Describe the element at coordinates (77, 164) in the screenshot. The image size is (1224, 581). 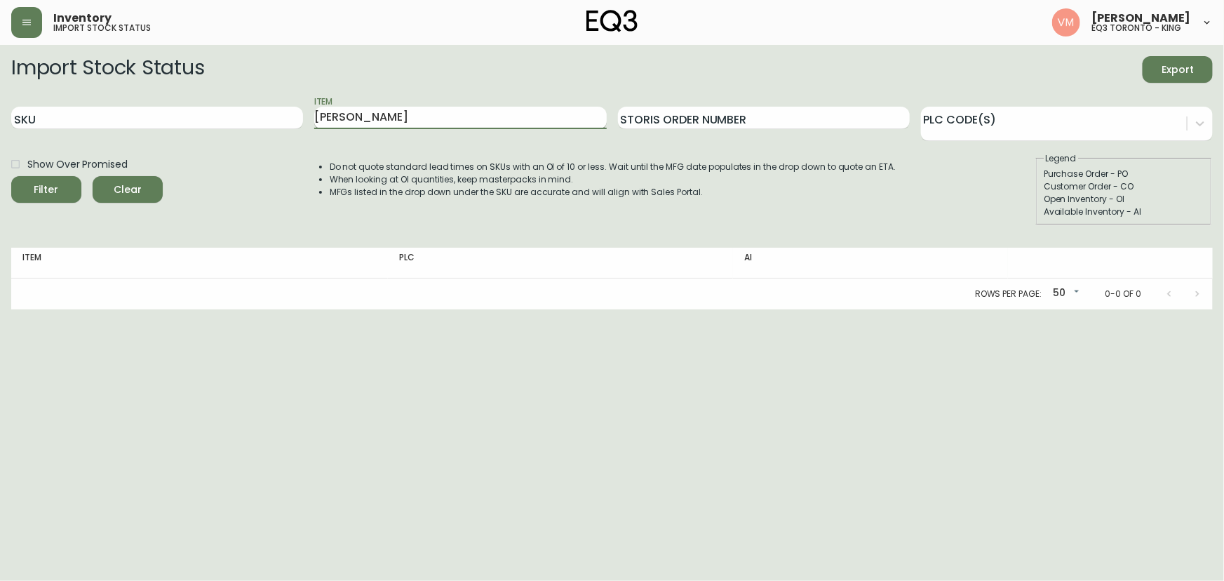
I see `span: Show Over Promised` at that location.